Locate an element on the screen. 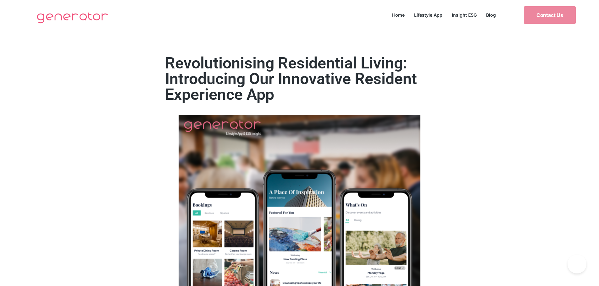 The image size is (599, 286). nav: Menu is located at coordinates (444, 15).